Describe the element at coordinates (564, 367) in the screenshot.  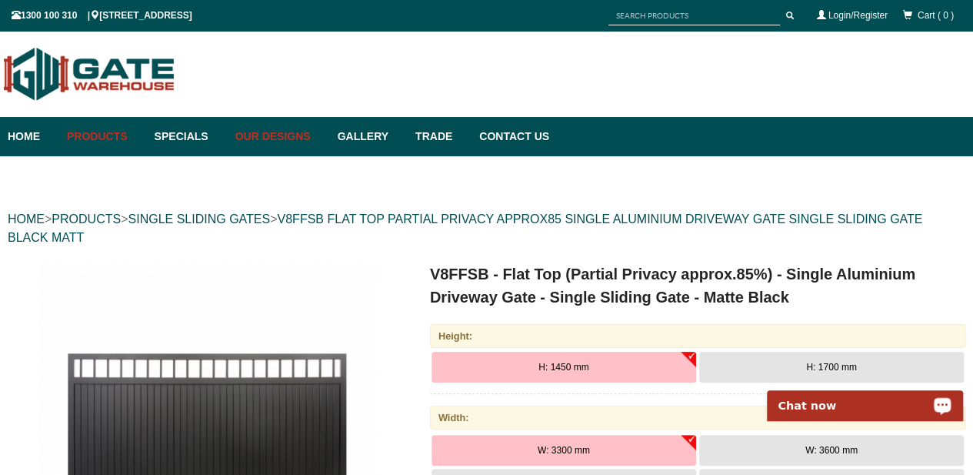
I see `button: H: 1450 mm` at that location.